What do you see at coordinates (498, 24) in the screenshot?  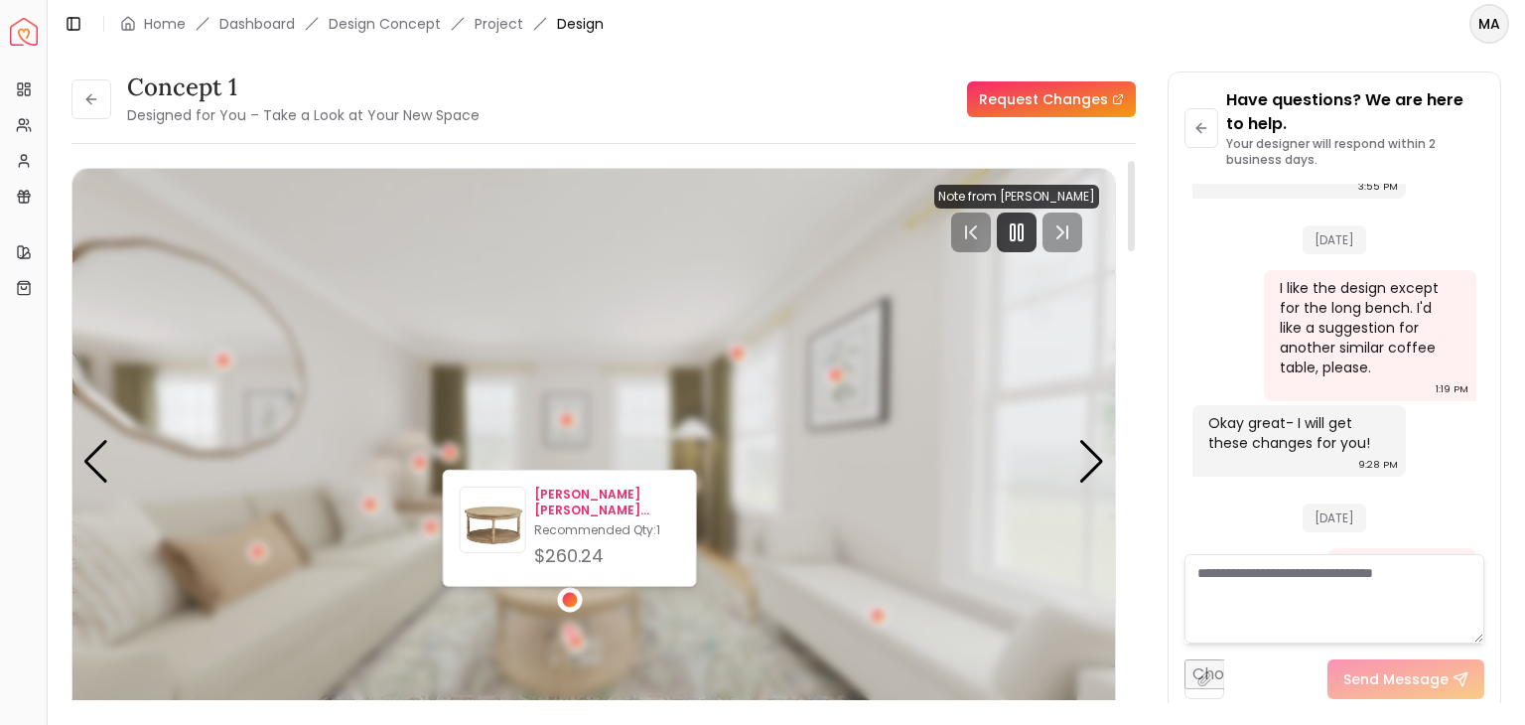 I see `a: Project` at bounding box center [498, 24].